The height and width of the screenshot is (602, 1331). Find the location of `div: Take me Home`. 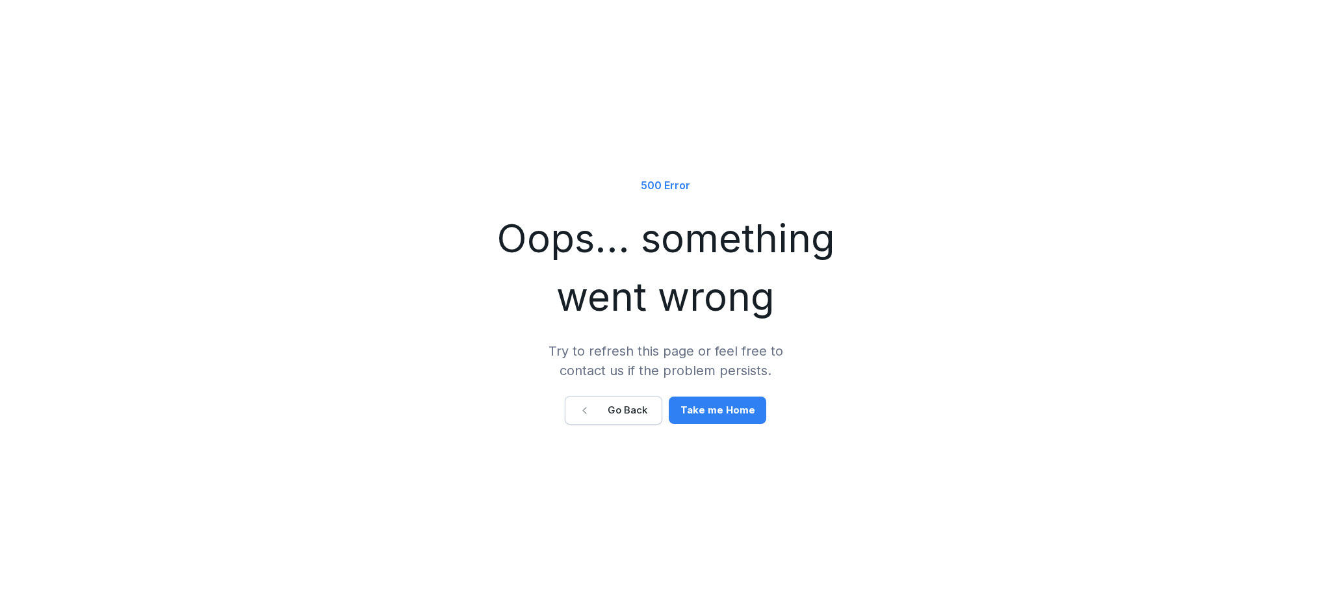

div: Take me Home is located at coordinates (718, 410).